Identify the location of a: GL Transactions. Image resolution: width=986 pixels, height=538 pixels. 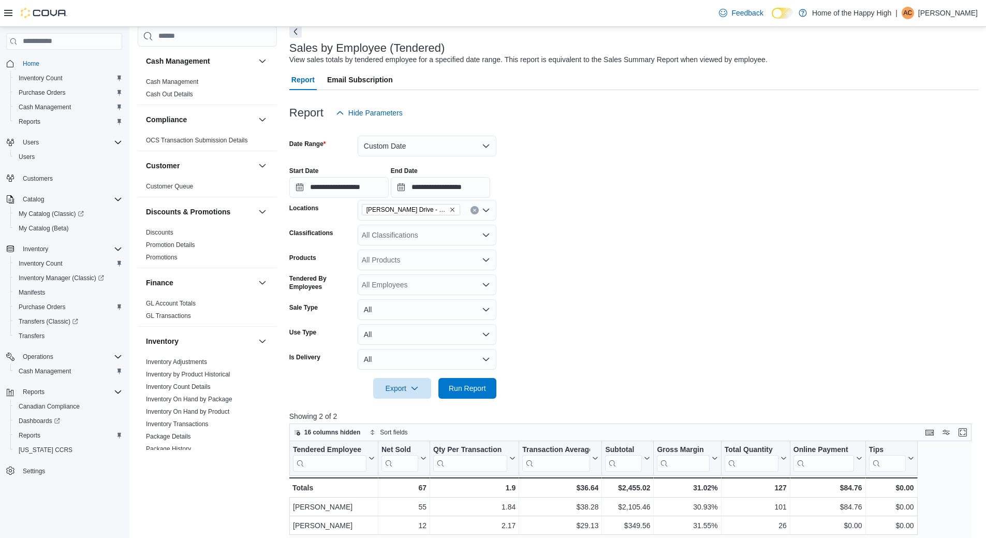
(168, 316).